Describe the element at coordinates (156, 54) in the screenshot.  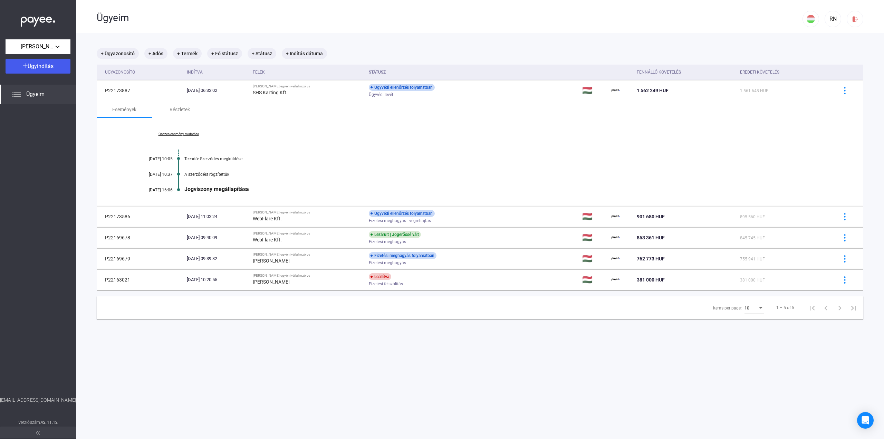
I see `mat-chip: + Adós` at that location.